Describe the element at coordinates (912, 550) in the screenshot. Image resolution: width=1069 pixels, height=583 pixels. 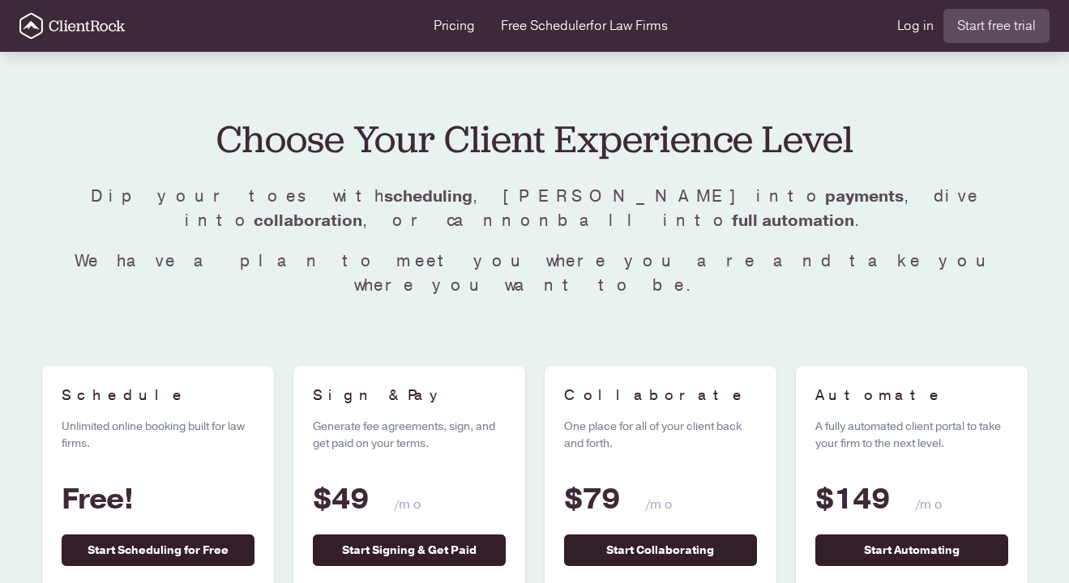
I see `a: Start Automating` at that location.